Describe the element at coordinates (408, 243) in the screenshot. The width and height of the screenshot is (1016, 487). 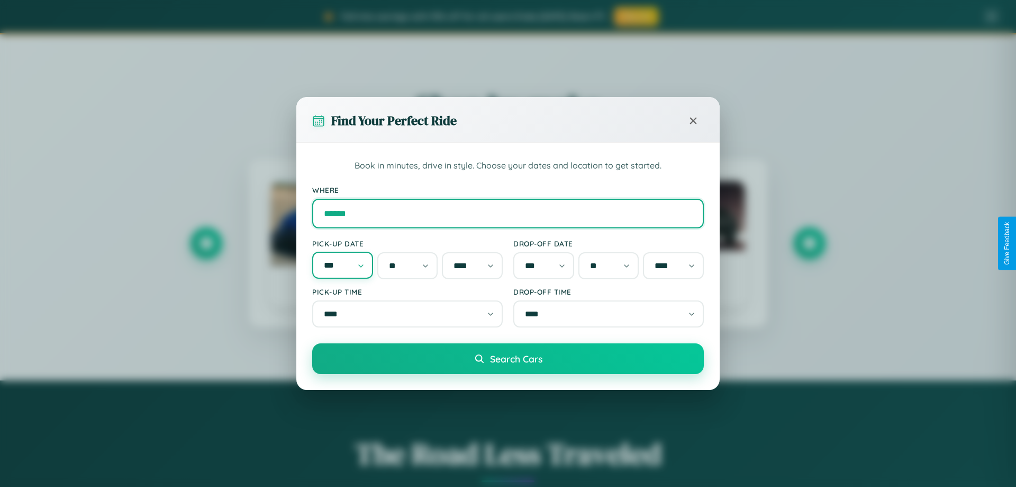
I see `label: Pick-up Date` at that location.